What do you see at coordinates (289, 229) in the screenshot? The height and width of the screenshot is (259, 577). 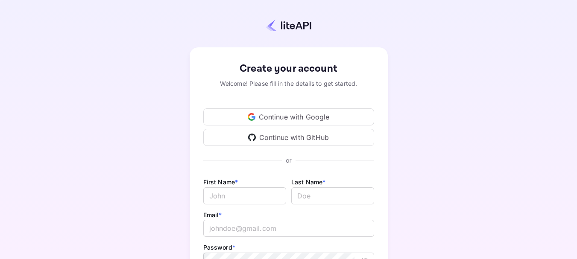 I see `input: johndoe@gmail.com` at bounding box center [289, 229].